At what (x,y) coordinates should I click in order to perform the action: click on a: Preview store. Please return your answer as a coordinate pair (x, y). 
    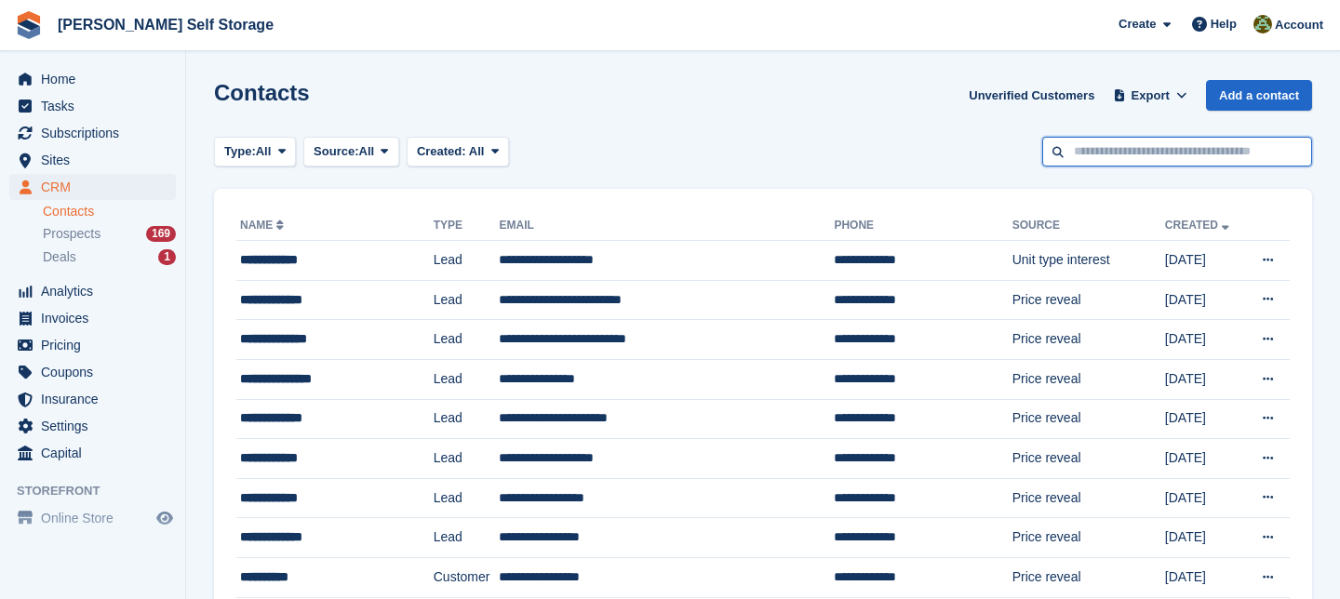
    Looking at the image, I should click on (165, 518).